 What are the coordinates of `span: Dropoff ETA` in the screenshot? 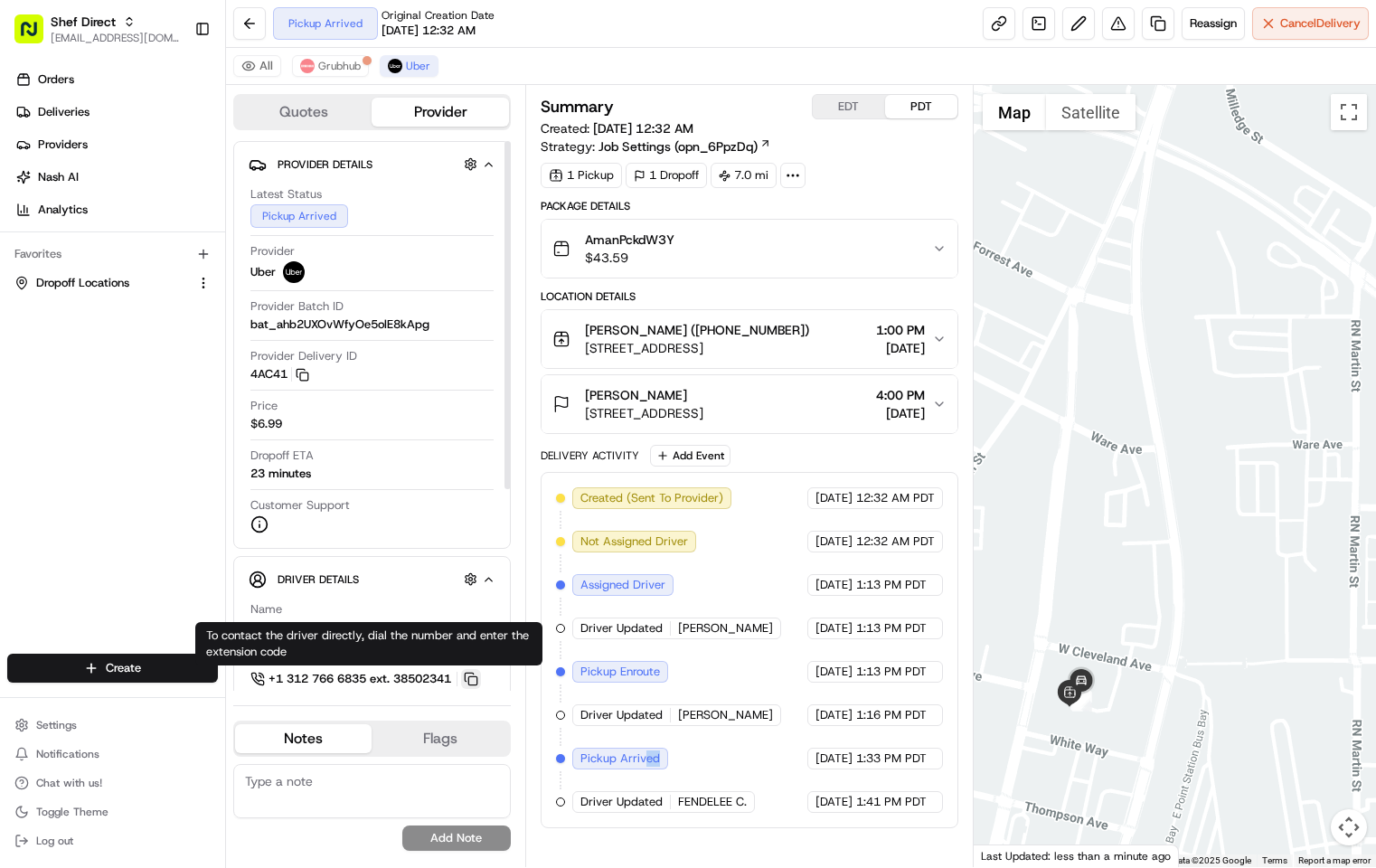 It's located at (282, 456).